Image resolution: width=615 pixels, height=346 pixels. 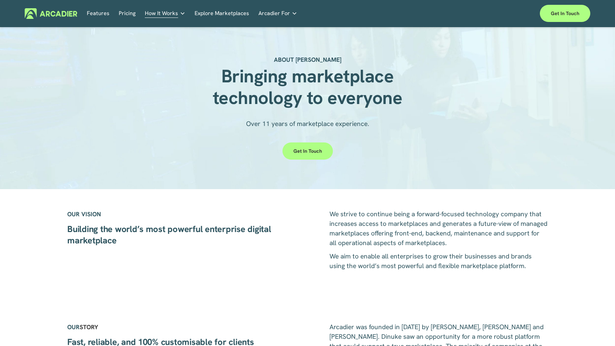 I want to click on a: Explore Marketplaces, so click(x=222, y=13).